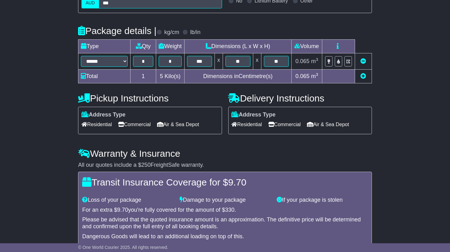 The width and height of the screenshot is (450, 252). What do you see at coordinates (162, 76) in the screenshot?
I see `span: 5` at bounding box center [162, 76].